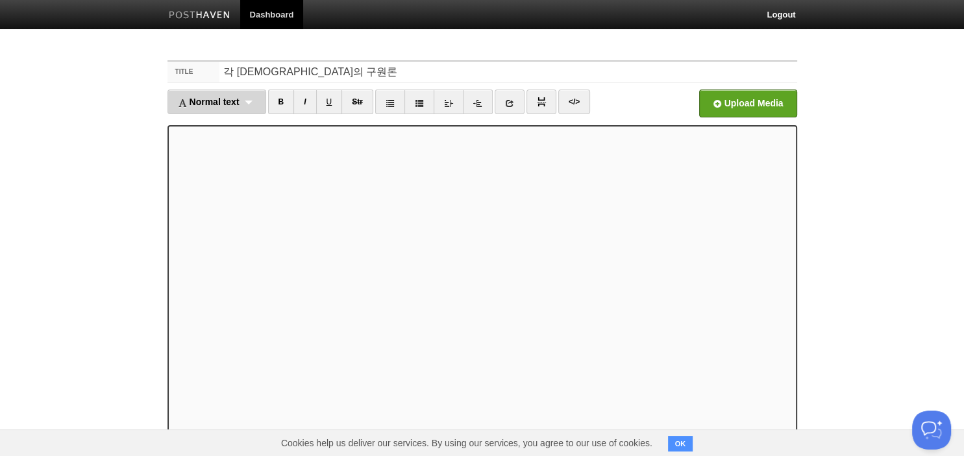 The width and height of the screenshot is (964, 456). I want to click on a: Str, so click(357, 102).